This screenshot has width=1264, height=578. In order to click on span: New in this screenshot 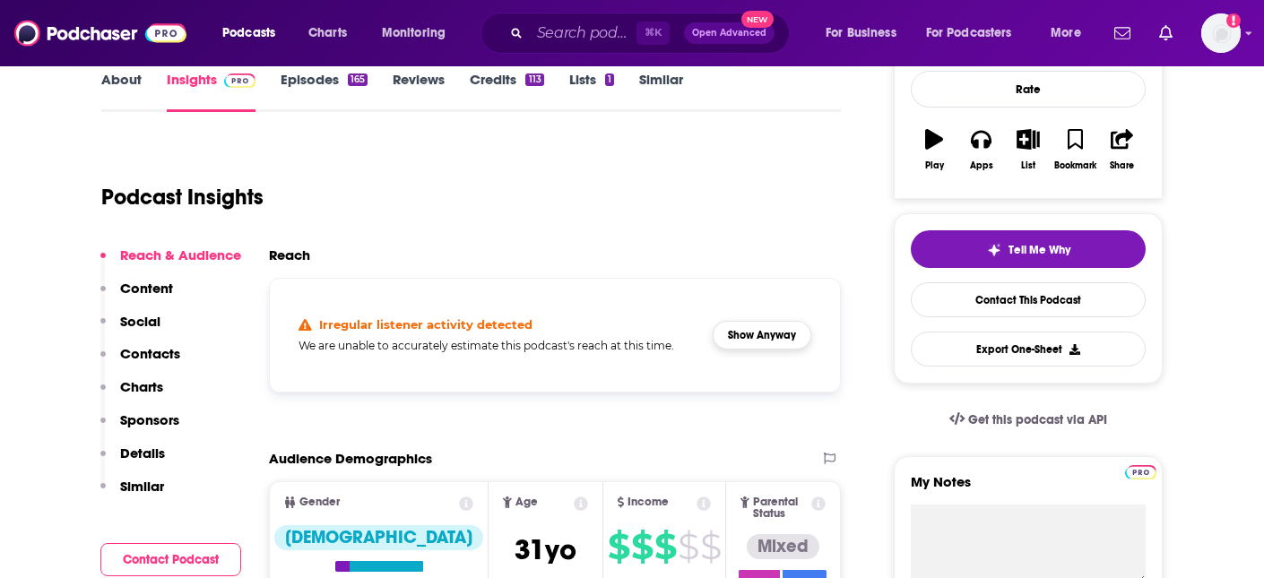, I will do `click(758, 19)`.